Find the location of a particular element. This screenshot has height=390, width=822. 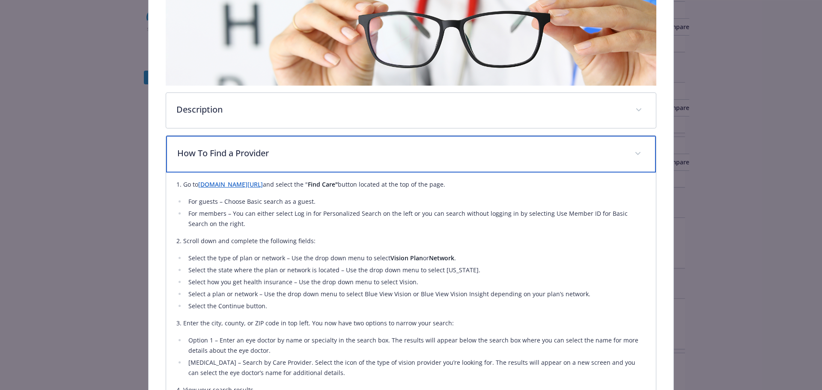

li: Select a plan or network – Use the drop down menu to select Blue View Vision or Blue View Vision ... is located at coordinates (416, 294).